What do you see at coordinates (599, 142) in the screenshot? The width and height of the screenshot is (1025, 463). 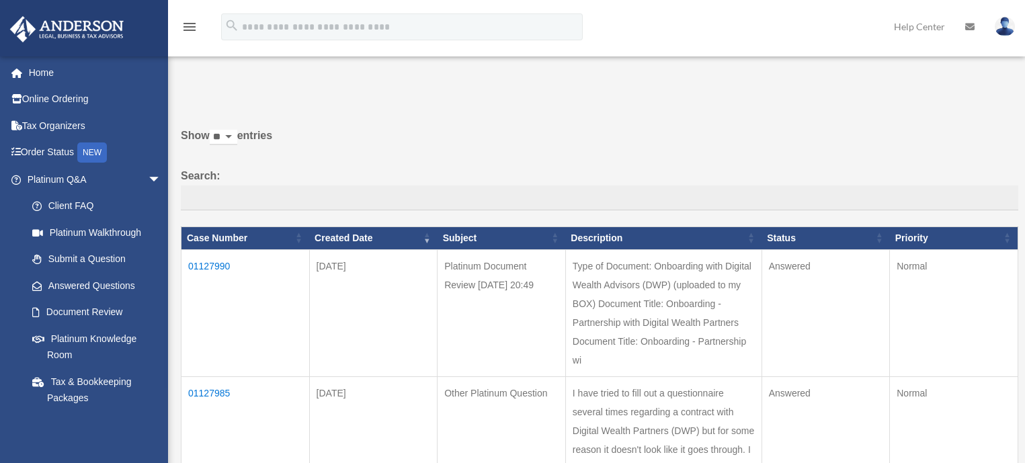 I see `label: Show entries` at bounding box center [599, 142].